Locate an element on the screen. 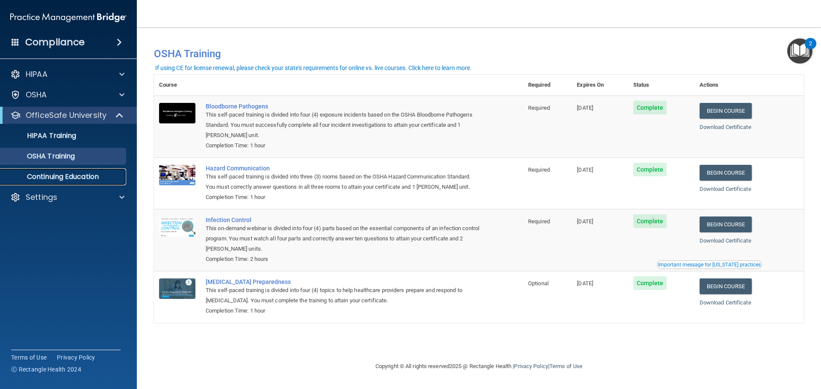  a: OSHA is located at coordinates (67, 95).